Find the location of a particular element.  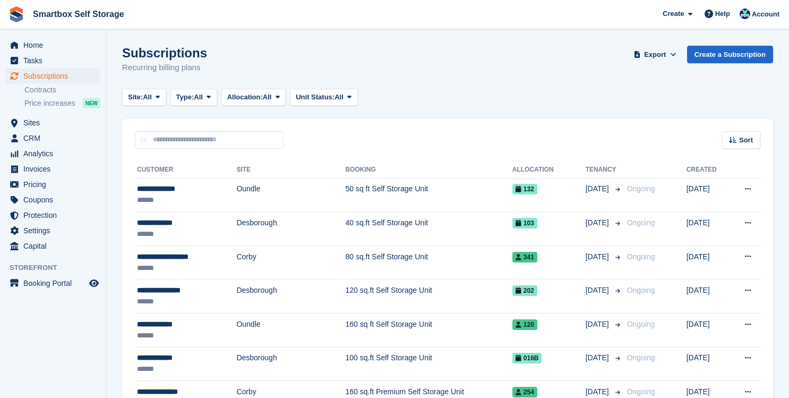

span: Tasks is located at coordinates (55, 61).